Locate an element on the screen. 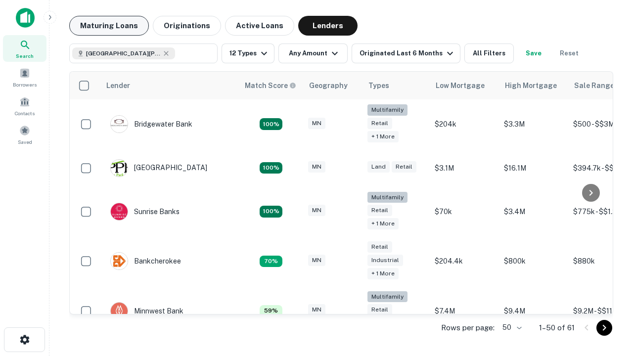 This screenshot has height=356, width=633. div: Matching Properties: 18, hasApolloMatch: undefined is located at coordinates (271, 124).